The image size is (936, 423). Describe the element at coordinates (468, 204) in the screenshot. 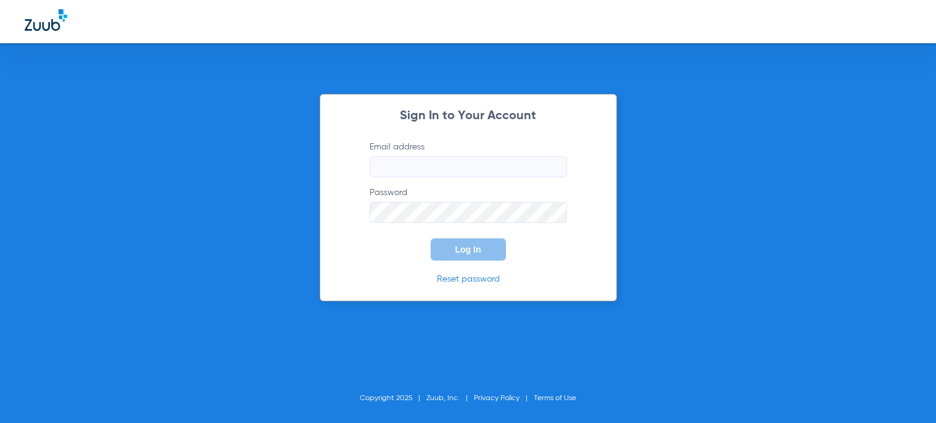

I see `label: Password` at that location.